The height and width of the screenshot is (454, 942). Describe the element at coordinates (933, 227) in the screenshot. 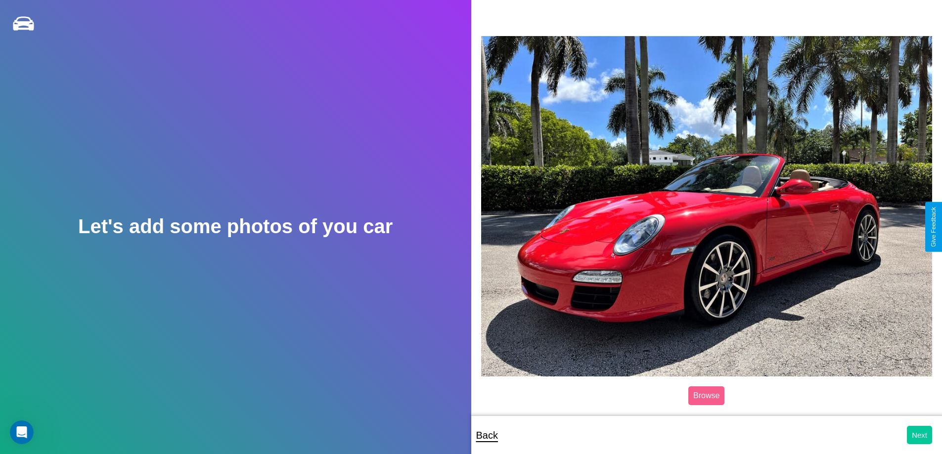

I see `div: Give Feedback` at that location.